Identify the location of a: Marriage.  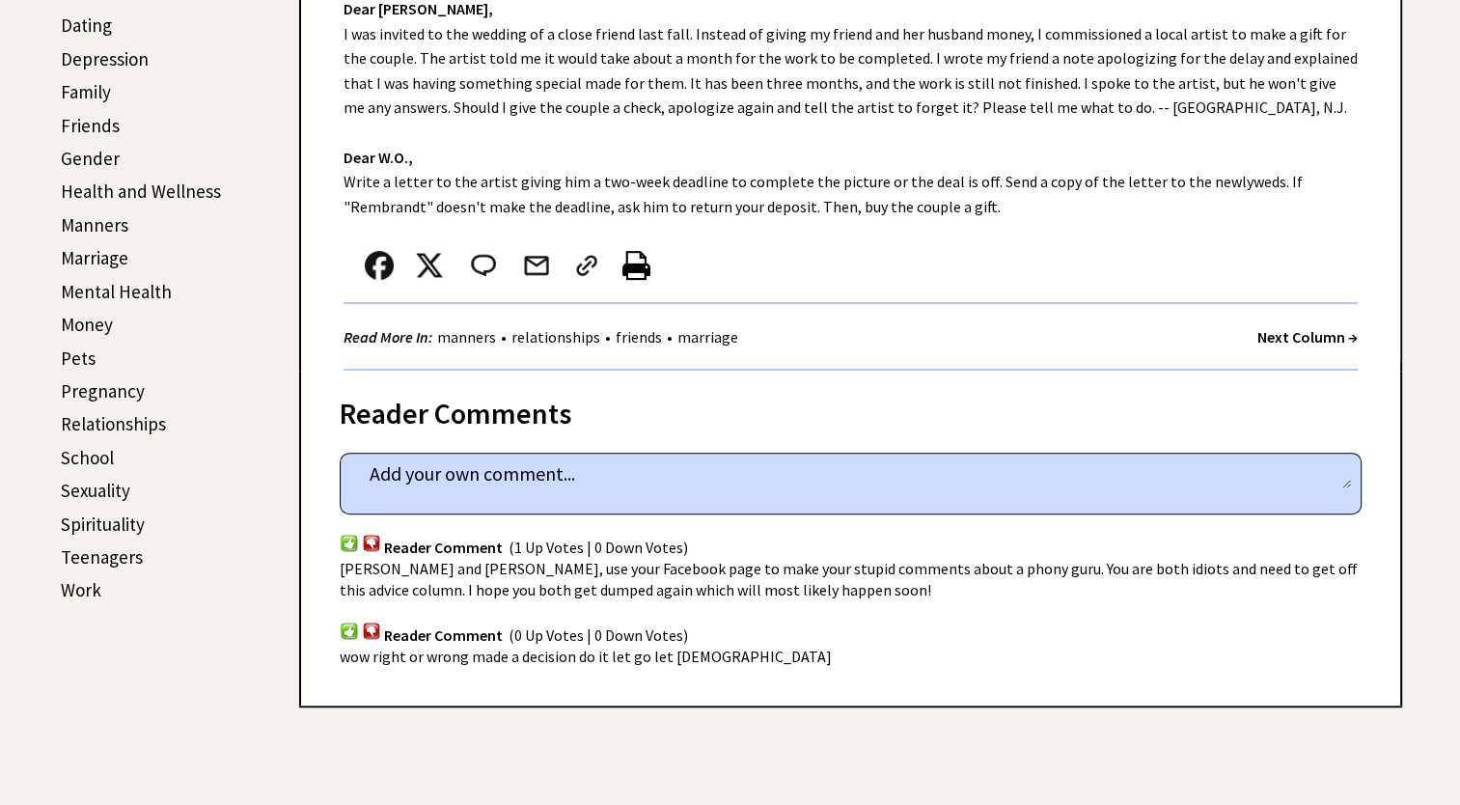
(95, 258).